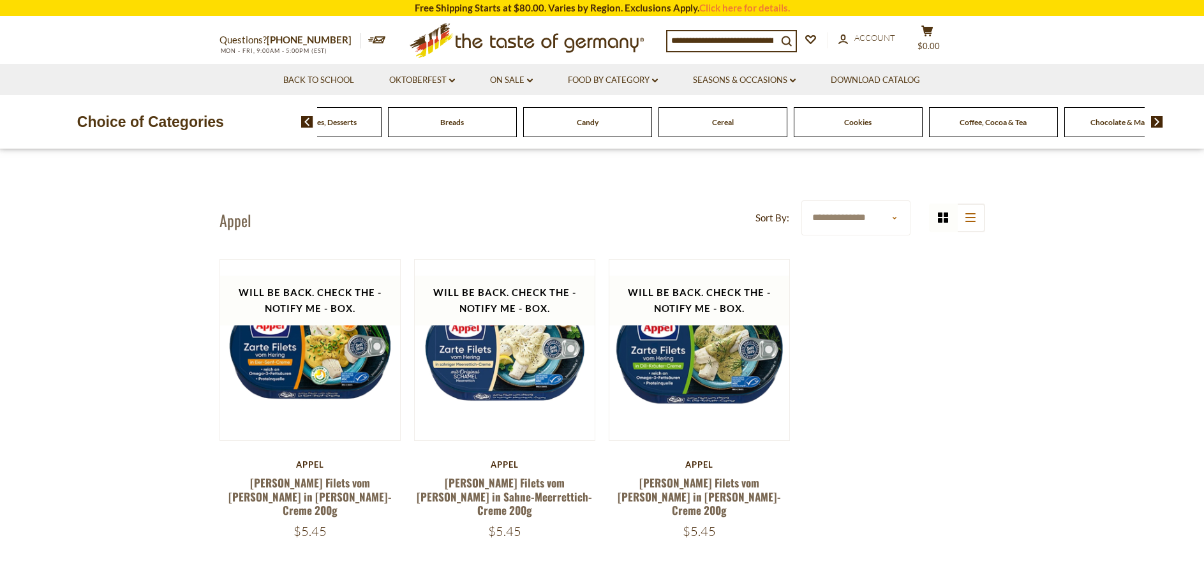 The width and height of the screenshot is (1204, 587). Describe the element at coordinates (422, 80) in the screenshot. I see `a: Oktoberfest` at that location.